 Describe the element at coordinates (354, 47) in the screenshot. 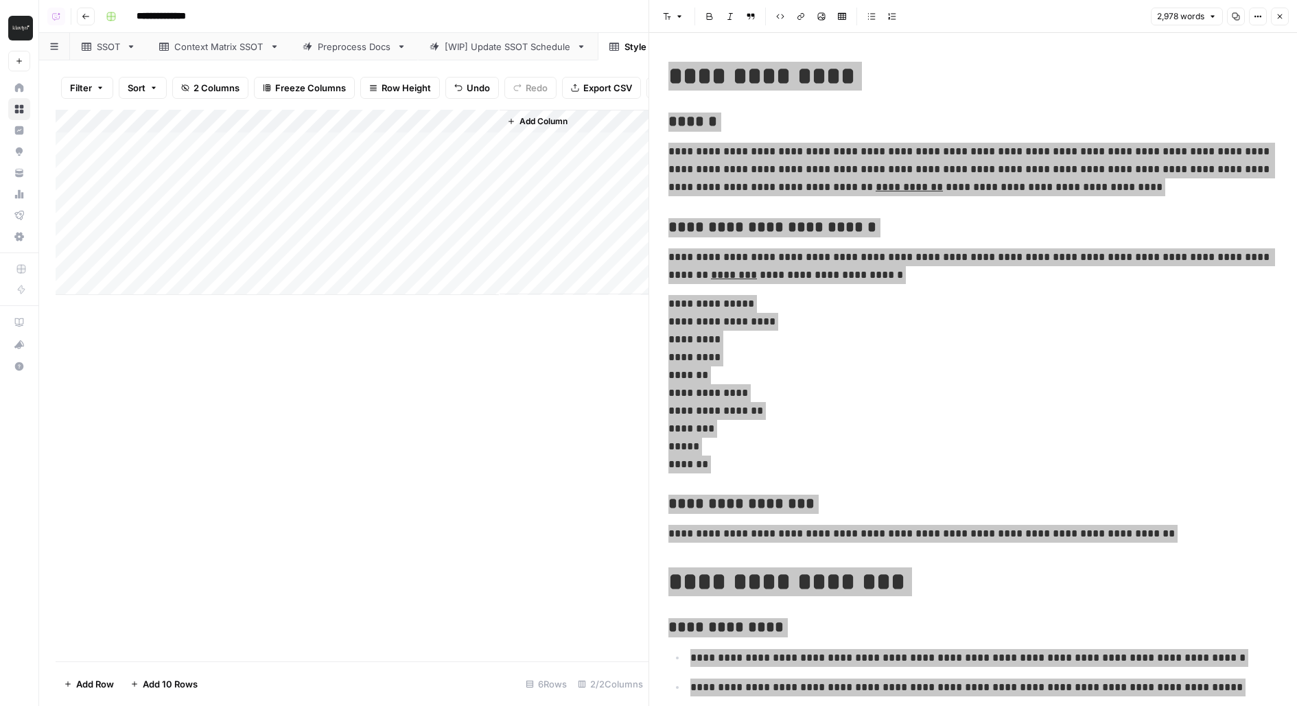

I see `div: Preprocess Docs` at that location.